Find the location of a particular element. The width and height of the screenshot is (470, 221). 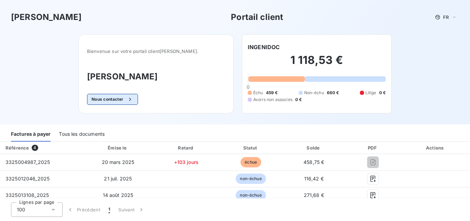

span: 1 is located at coordinates (109, 210).